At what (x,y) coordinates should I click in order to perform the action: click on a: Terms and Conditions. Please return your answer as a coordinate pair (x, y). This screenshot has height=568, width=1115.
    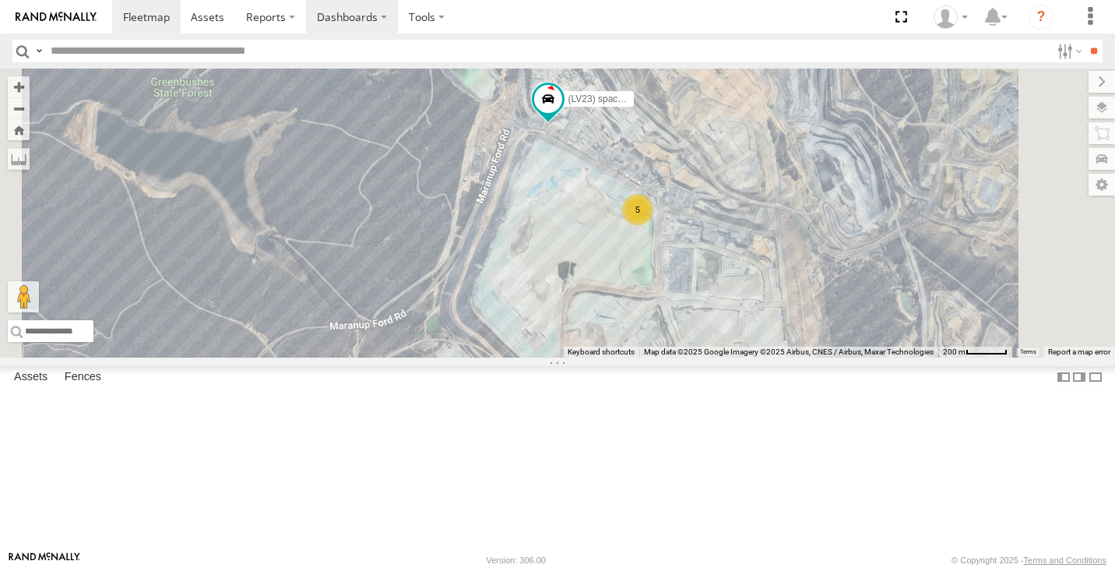
    Looking at the image, I should click on (1065, 560).